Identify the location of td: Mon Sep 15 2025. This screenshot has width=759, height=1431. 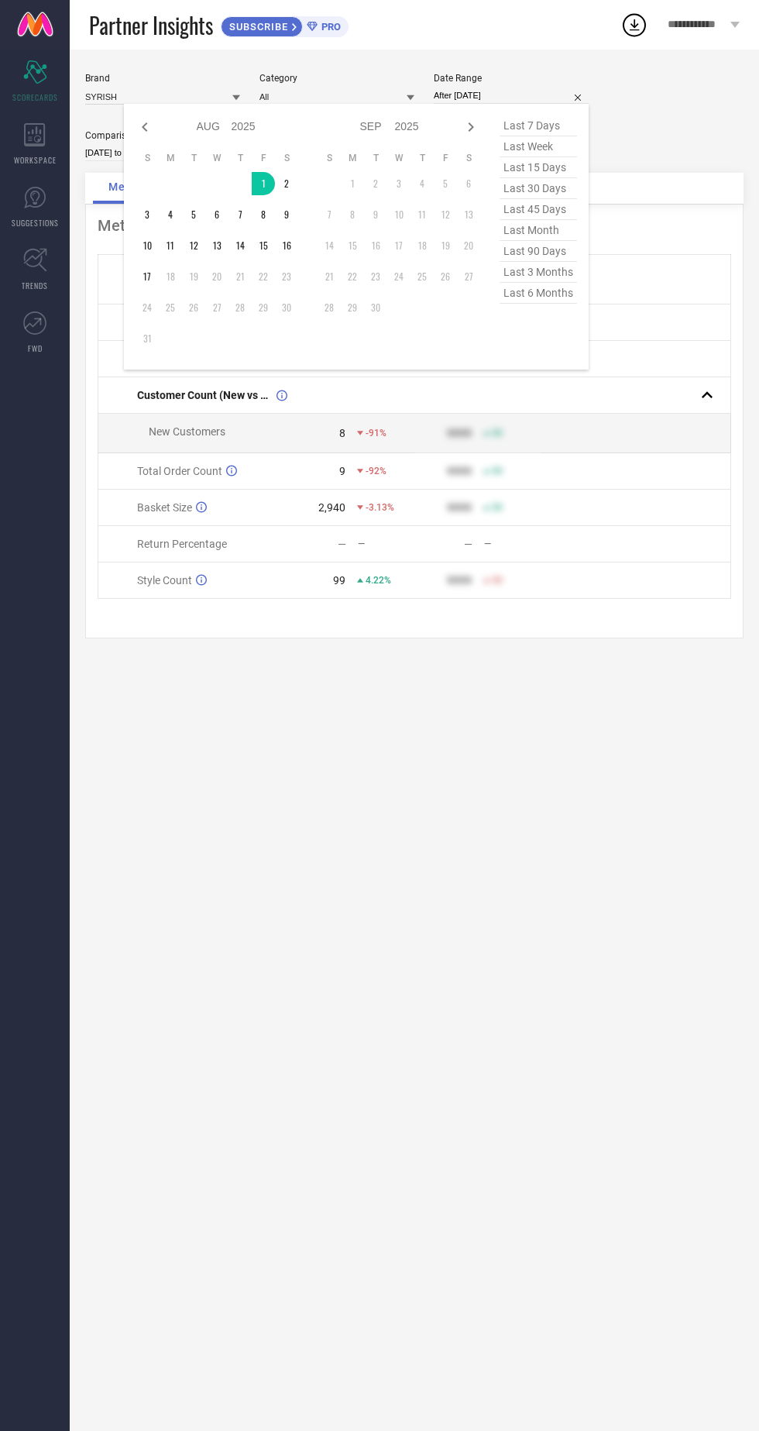
(352, 246).